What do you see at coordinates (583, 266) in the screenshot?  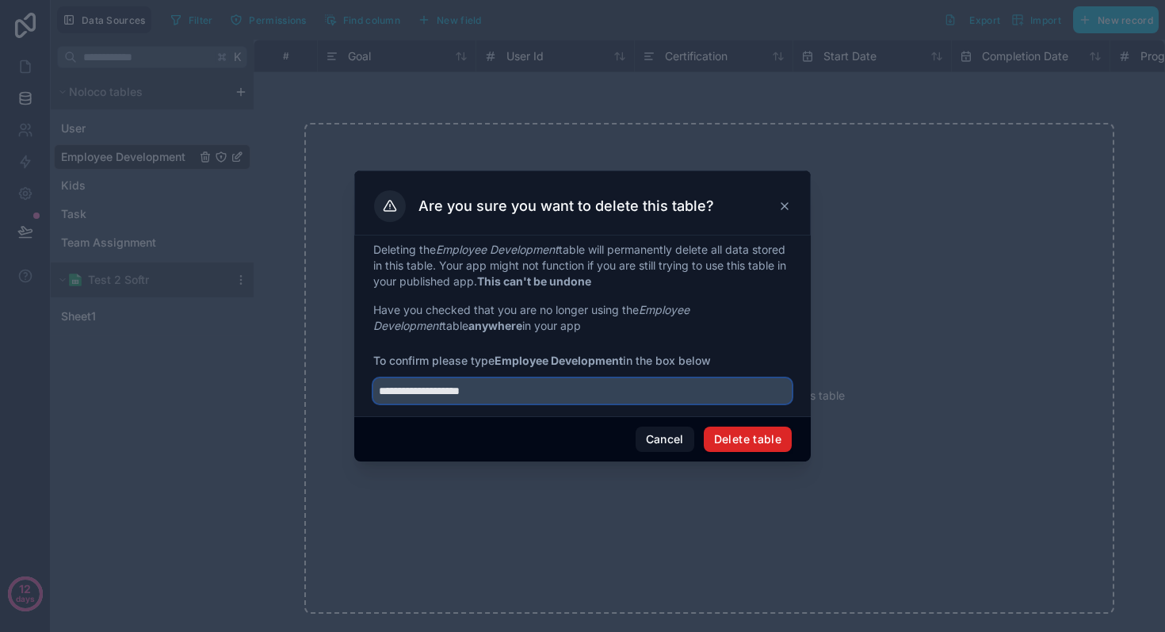 I see `p: Deleting the table will permanently delete all data stored in this table. Your app might not func...` at bounding box center [583, 266].